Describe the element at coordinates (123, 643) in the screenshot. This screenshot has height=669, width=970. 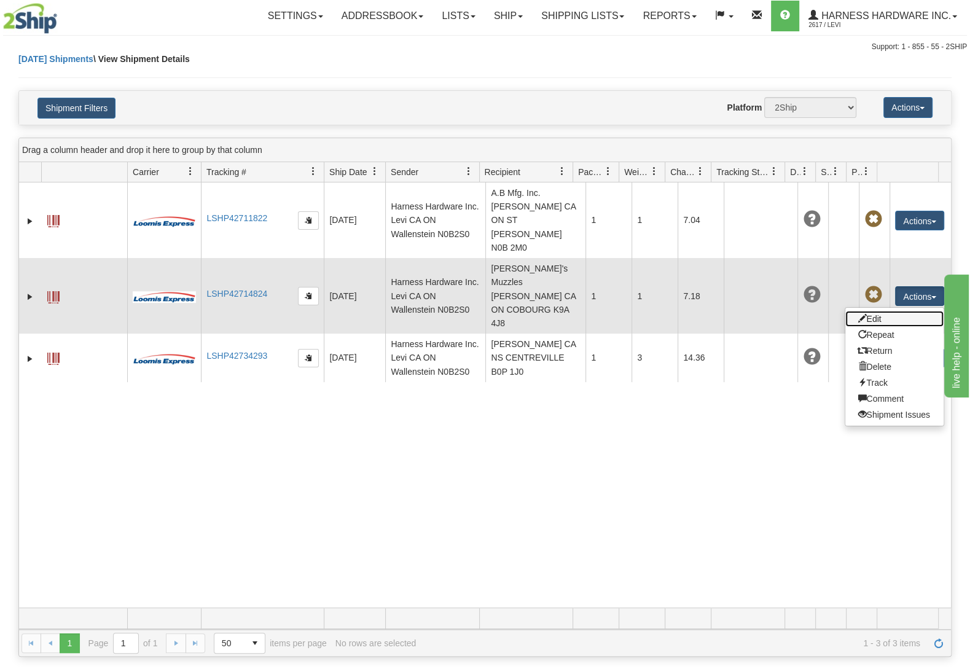
I see `span: Page of 1` at that location.